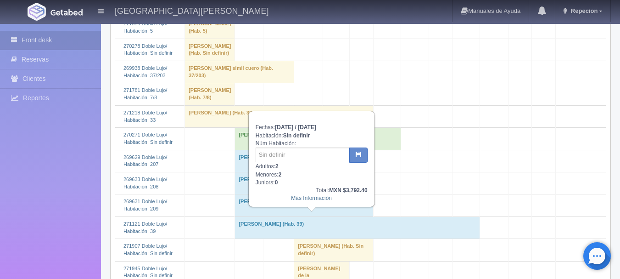 This screenshot has height=279, width=620. Describe the element at coordinates (145, 205) in the screenshot. I see `a: 269631 Doble Lujo/Habitación: 209` at that location.